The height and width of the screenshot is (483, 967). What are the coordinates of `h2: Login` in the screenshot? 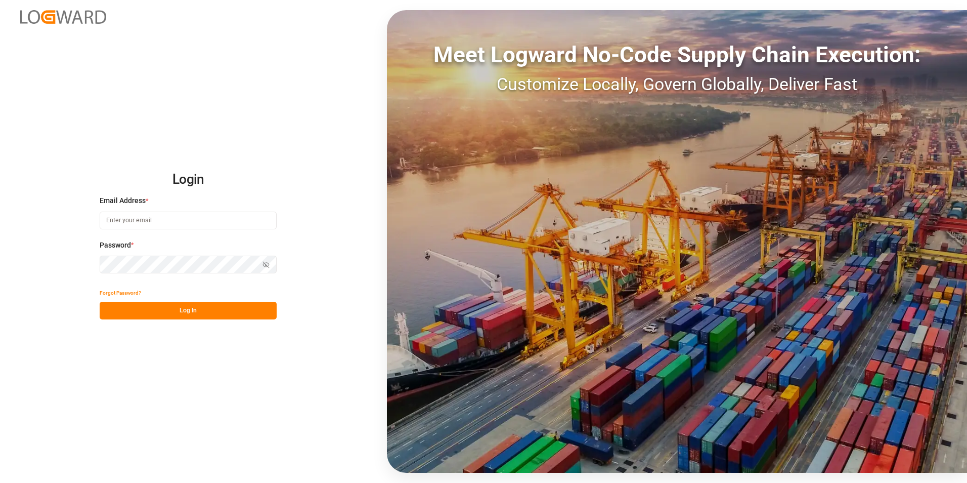 It's located at (188, 180).